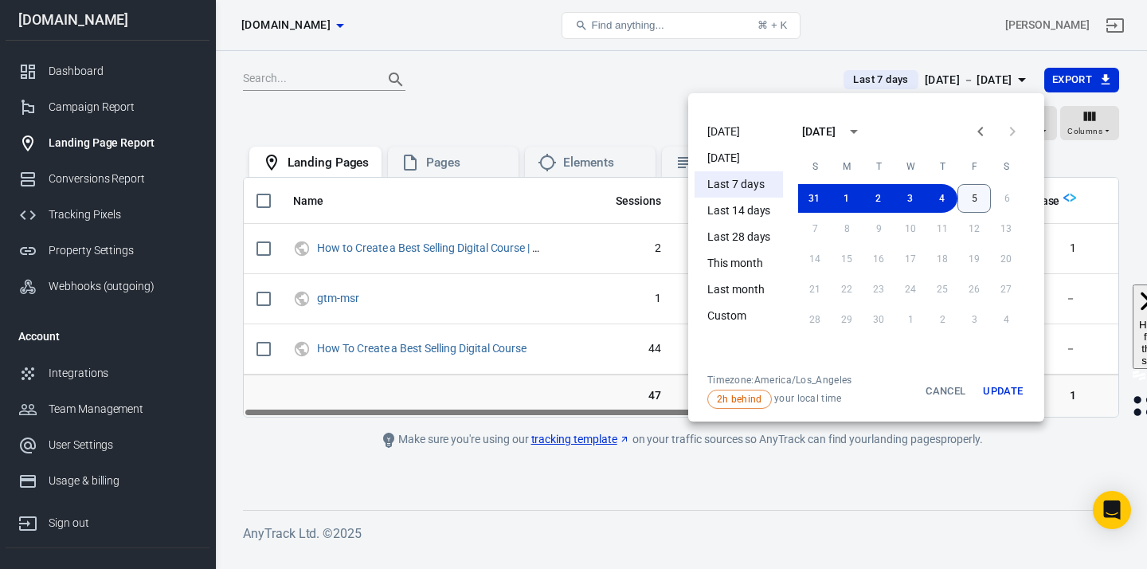 The height and width of the screenshot is (569, 1147). I want to click on span: Saturday, so click(1006, 167).